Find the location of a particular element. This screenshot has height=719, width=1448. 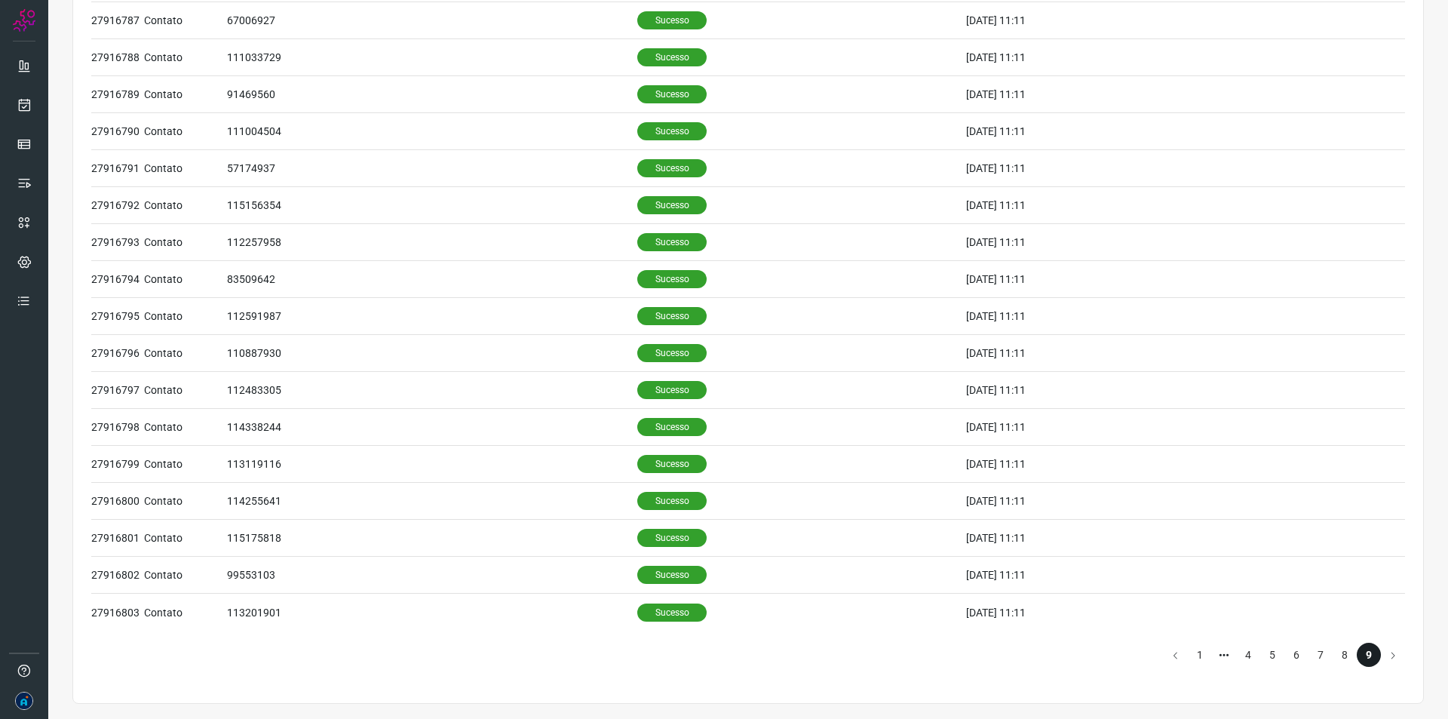

td: 27916791 is located at coordinates (118, 168).